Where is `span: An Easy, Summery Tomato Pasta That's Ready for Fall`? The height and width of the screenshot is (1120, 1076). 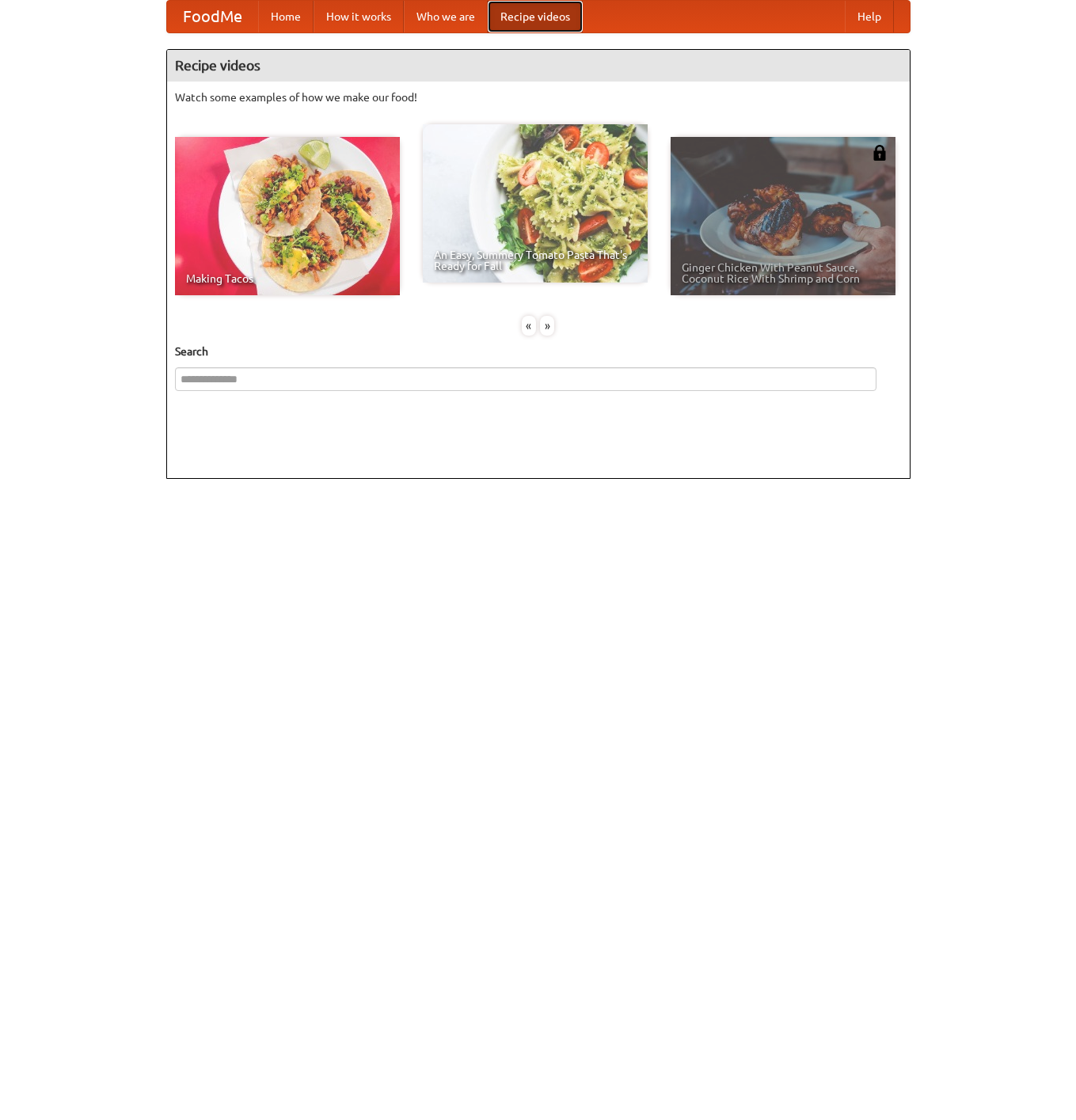 span: An Easy, Summery Tomato Pasta That's Ready for Fall is located at coordinates (535, 260).